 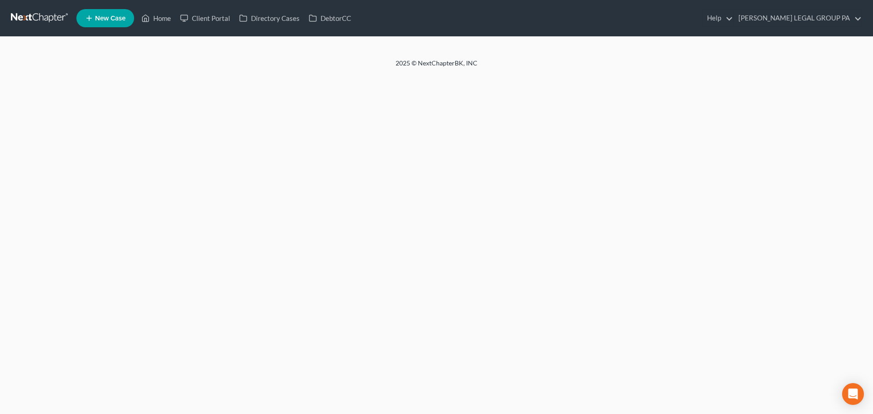 I want to click on a: Home, so click(x=156, y=18).